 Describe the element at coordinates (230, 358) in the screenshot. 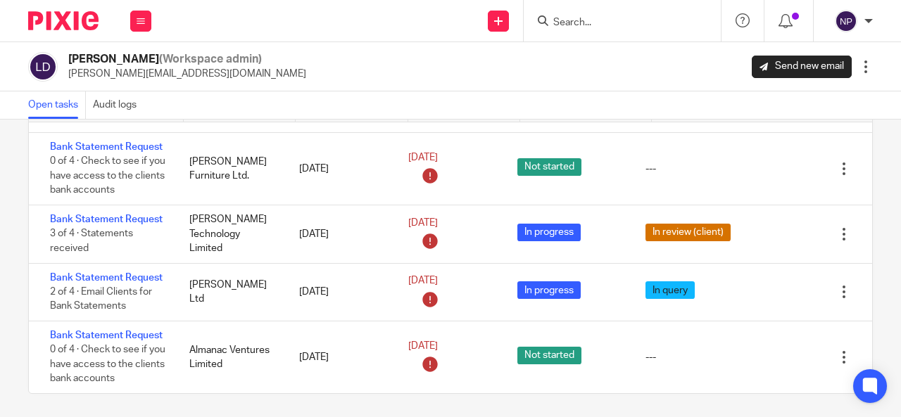

I see `div: Almanac Ventures Limited` at that location.